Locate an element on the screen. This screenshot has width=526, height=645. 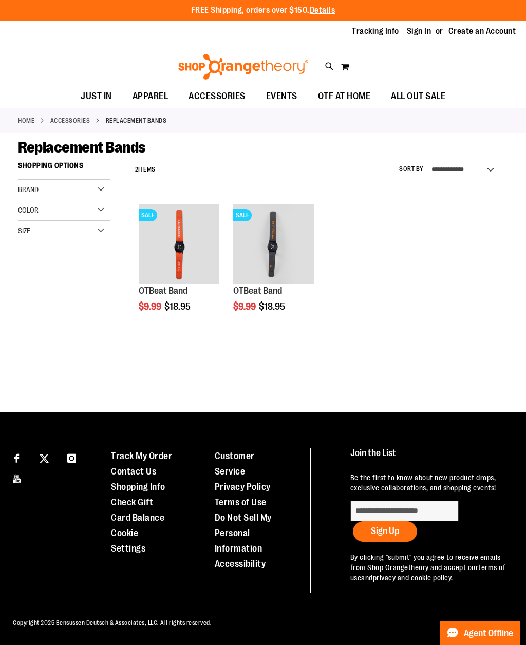
a: Contact Us is located at coordinates (134, 471).